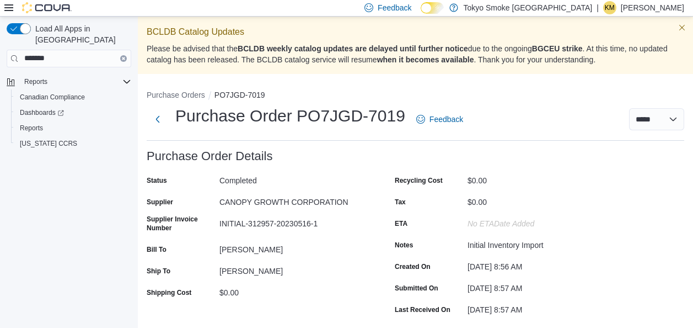 The height and width of the screenshot is (328, 693). I want to click on h1: Purchase Order PO7JGD-7019, so click(290, 116).